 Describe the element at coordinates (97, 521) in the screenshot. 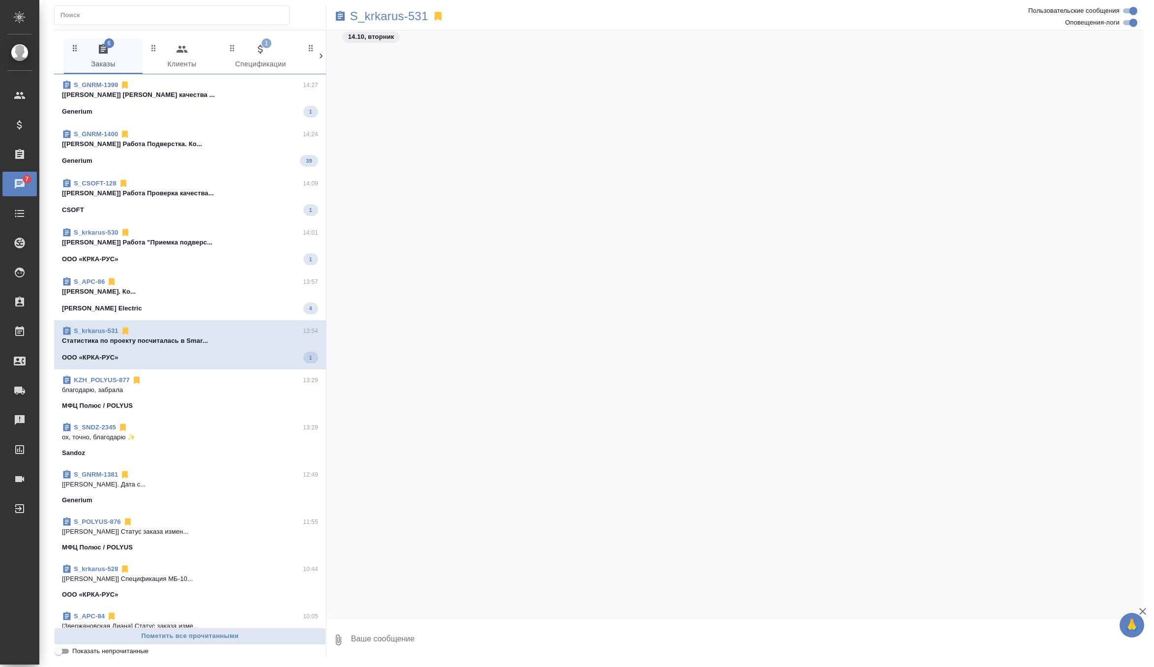

I see `a: S_POLYUS-876` at that location.